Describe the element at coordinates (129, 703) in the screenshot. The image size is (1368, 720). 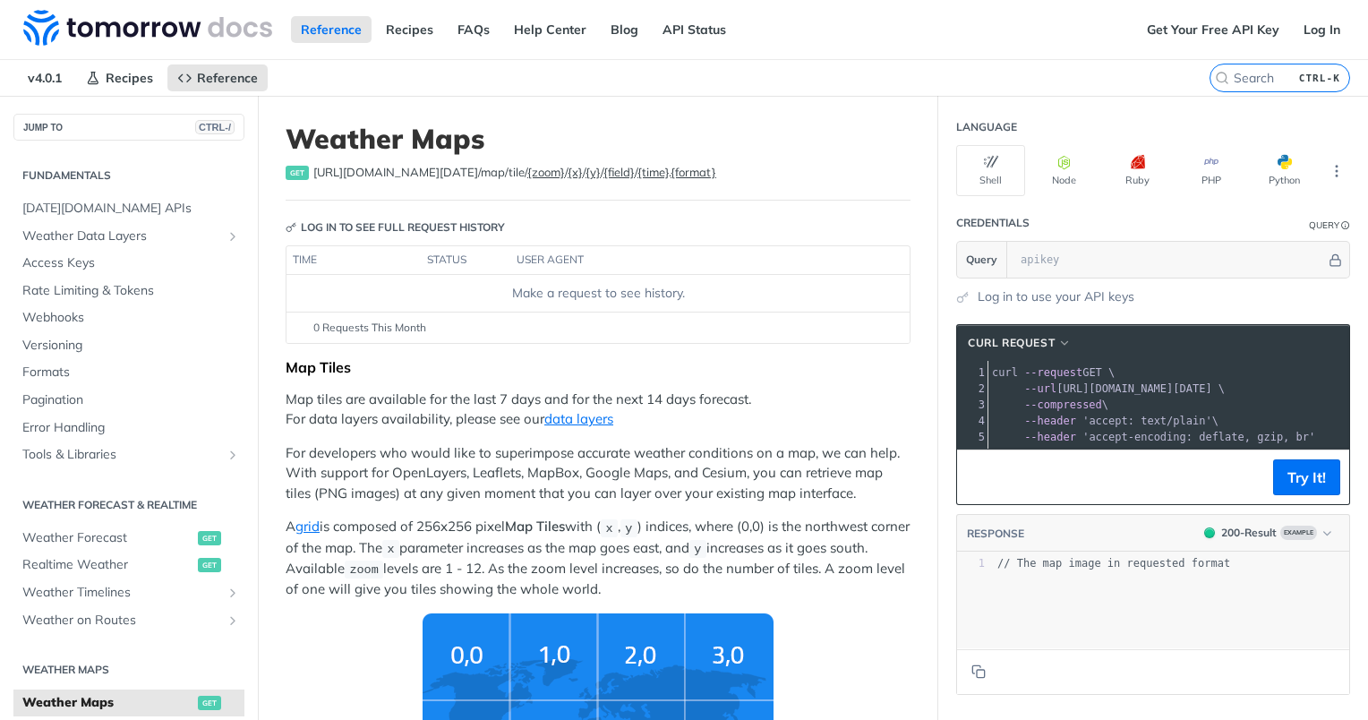
I see `a: Weather Mapsget` at that location.